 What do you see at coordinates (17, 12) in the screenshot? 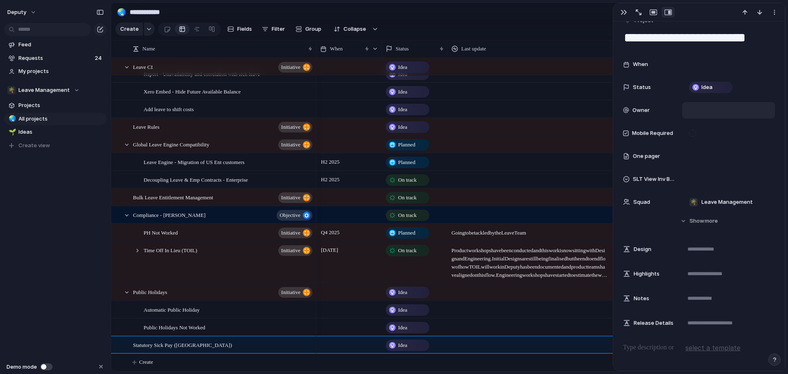
I see `span: deputy` at bounding box center [17, 12].